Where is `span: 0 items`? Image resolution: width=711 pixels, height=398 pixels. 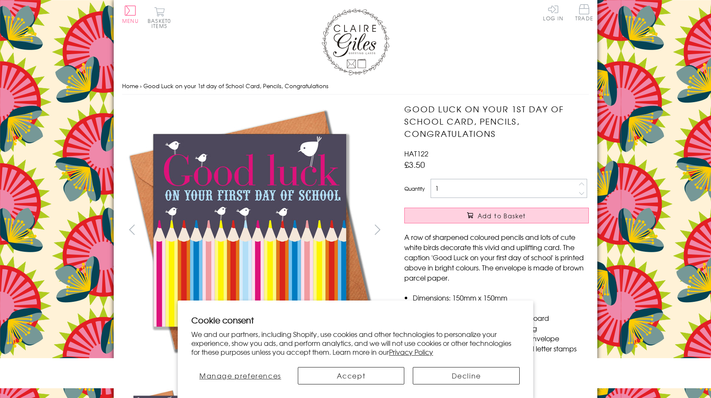 span: 0 items is located at coordinates (161, 23).